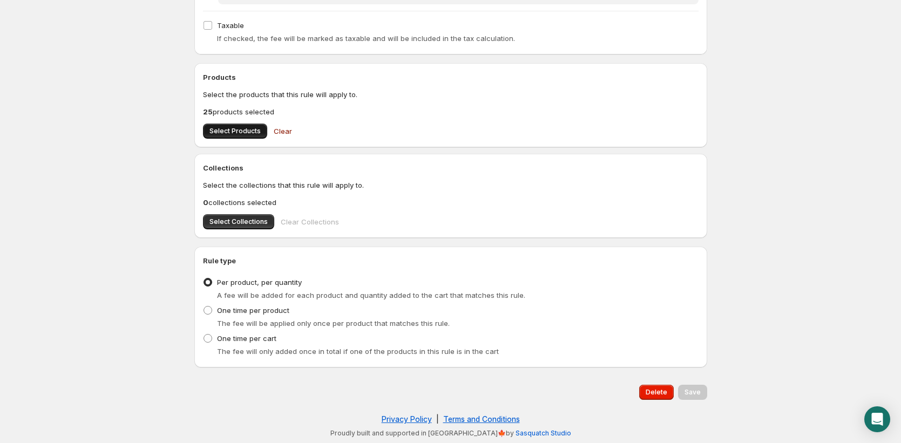 The width and height of the screenshot is (901, 443). I want to click on p: Select the products that this rule will apply to., so click(451, 94).